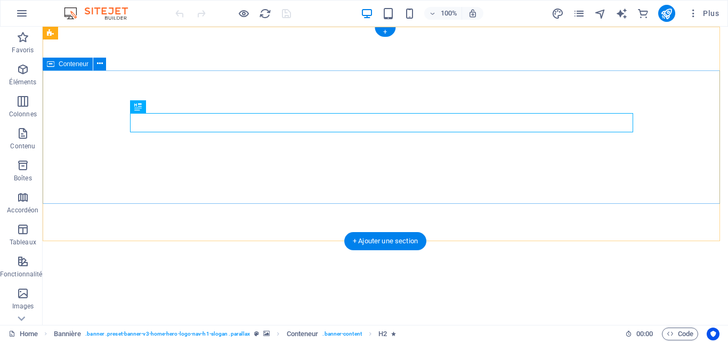 Image resolution: width=728 pixels, height=342 pixels. Describe the element at coordinates (23, 242) in the screenshot. I see `p: Tableaux` at that location.